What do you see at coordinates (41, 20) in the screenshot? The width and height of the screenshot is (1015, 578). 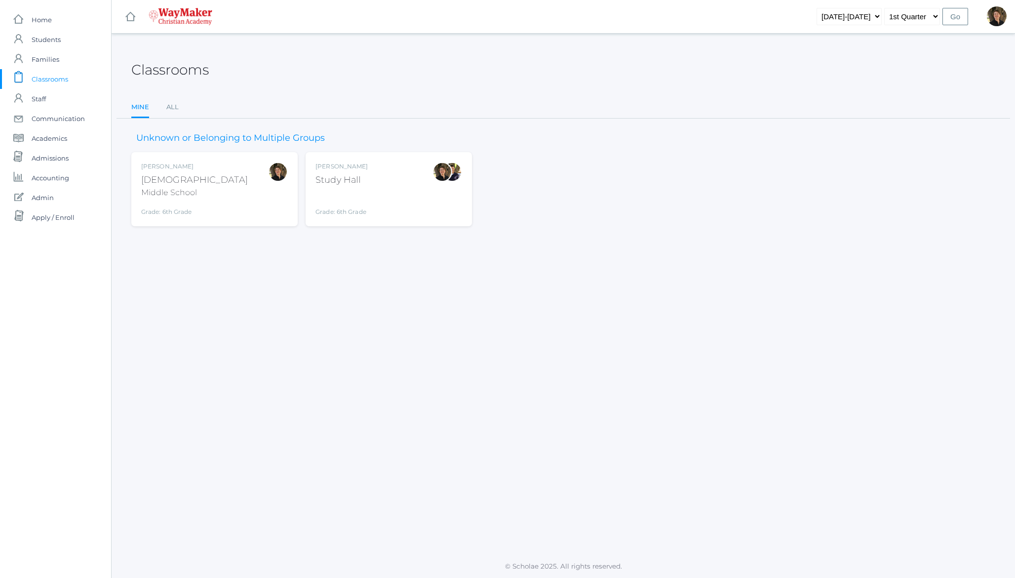 I see `span: Home` at bounding box center [41, 20].